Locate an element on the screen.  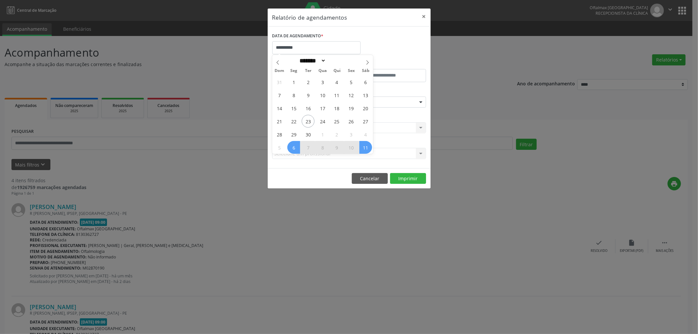
button: Close is located at coordinates (424, 16).